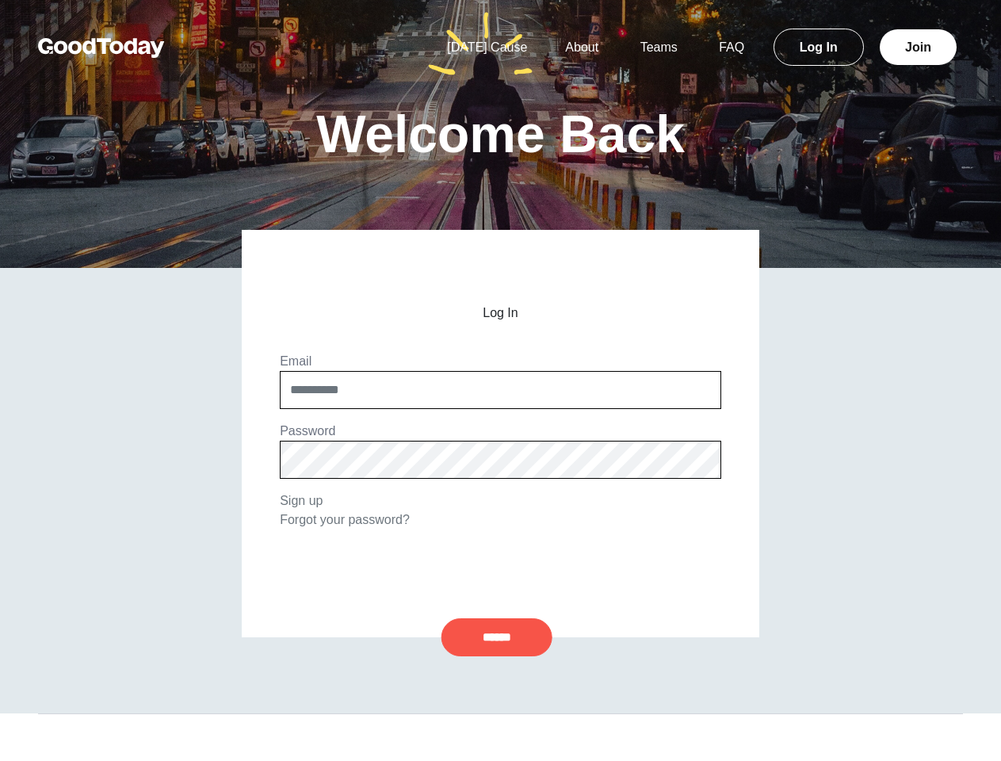 This screenshot has width=1001, height=761. What do you see at coordinates (296, 361) in the screenshot?
I see `label: Email` at bounding box center [296, 361].